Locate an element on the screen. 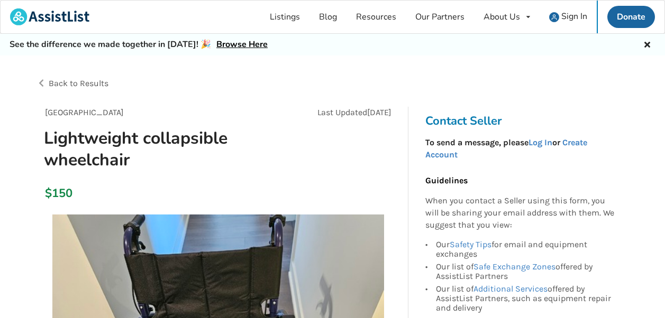 Image resolution: width=665 pixels, height=318 pixels. a: Blog is located at coordinates (328, 17).